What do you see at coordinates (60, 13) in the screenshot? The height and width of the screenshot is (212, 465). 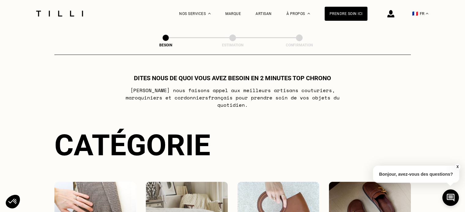 I see `img: Logo du service de couturière Tilli` at bounding box center [60, 13].